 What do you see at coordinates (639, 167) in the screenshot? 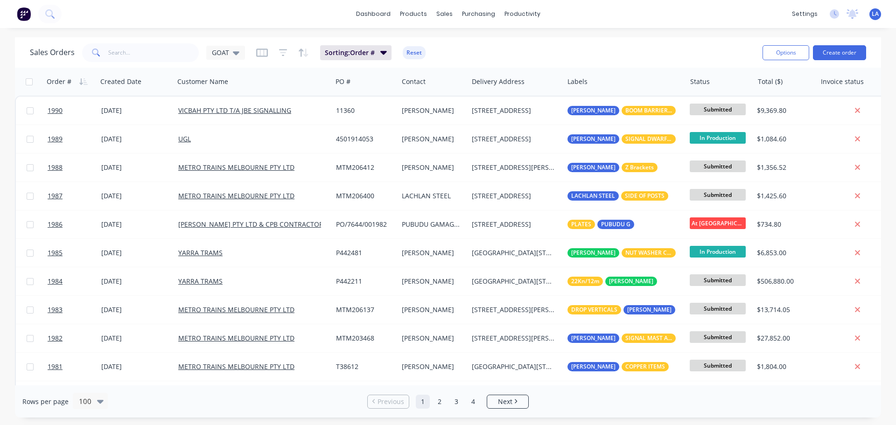
I see `span: Z Brackets` at bounding box center [639, 167].